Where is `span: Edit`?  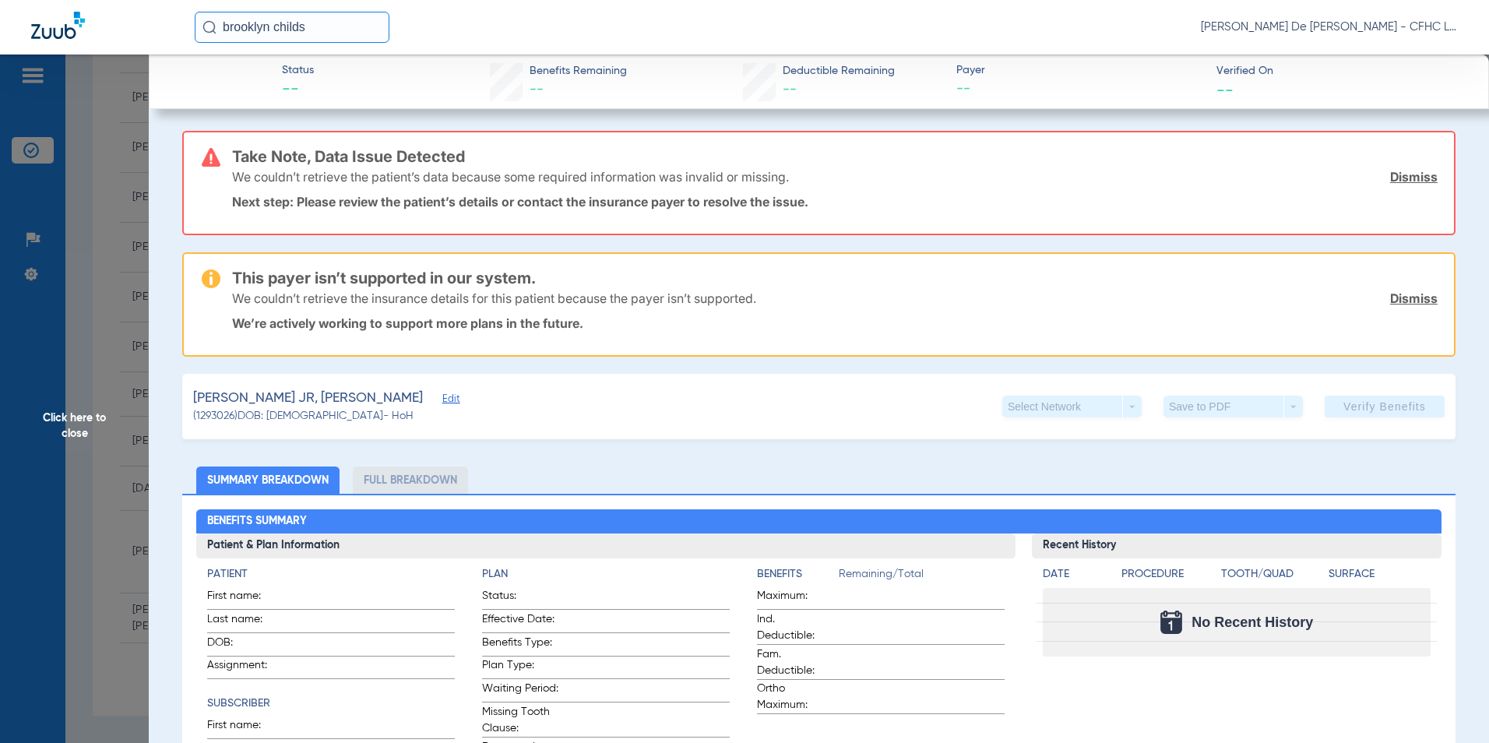 span: Edit is located at coordinates (449, 400).